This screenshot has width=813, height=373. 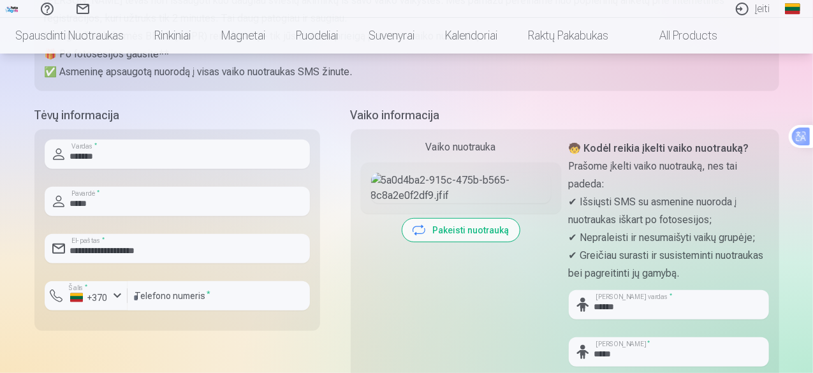 What do you see at coordinates (243, 36) in the screenshot?
I see `a: Magnetai` at bounding box center [243, 36].